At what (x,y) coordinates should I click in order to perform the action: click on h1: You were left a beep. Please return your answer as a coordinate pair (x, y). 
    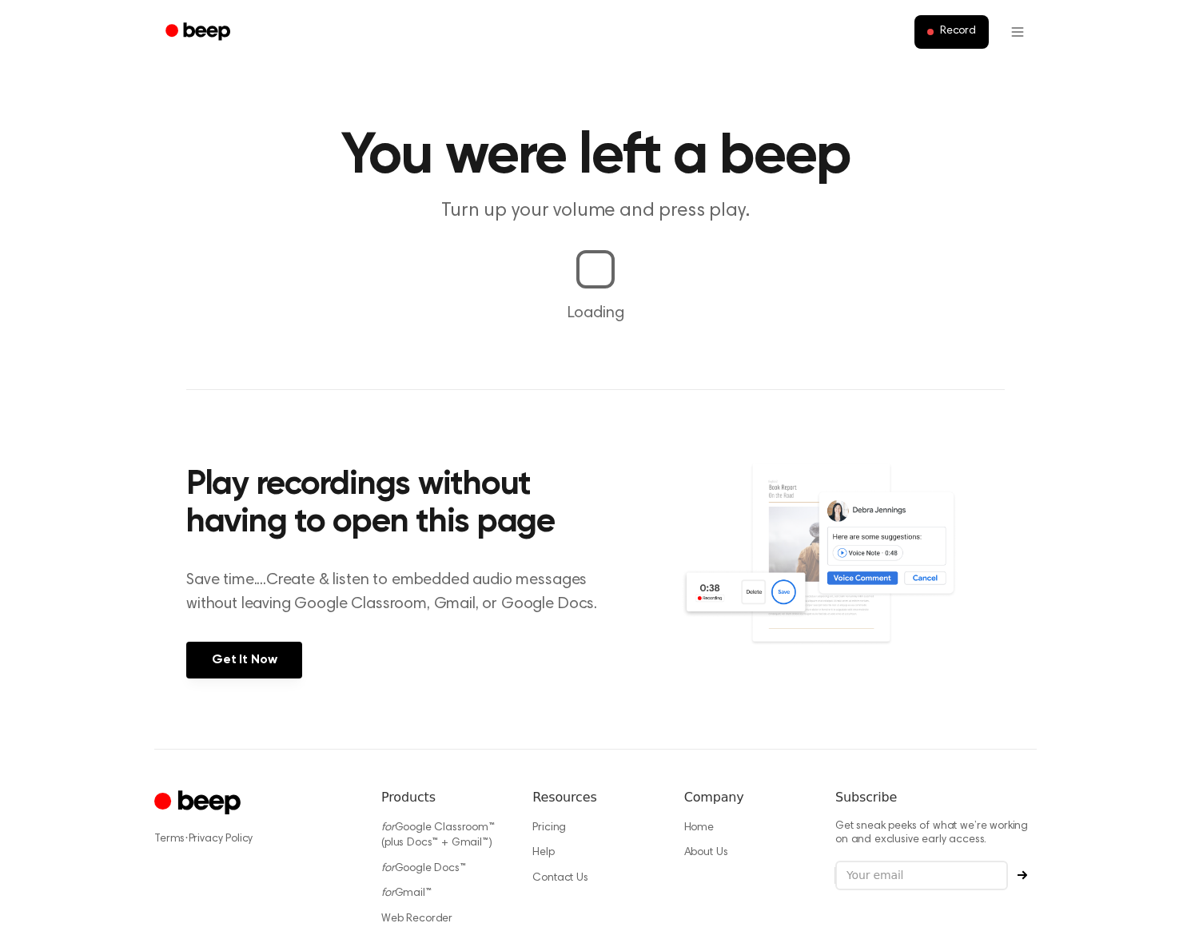
    Looking at the image, I should click on (595, 157).